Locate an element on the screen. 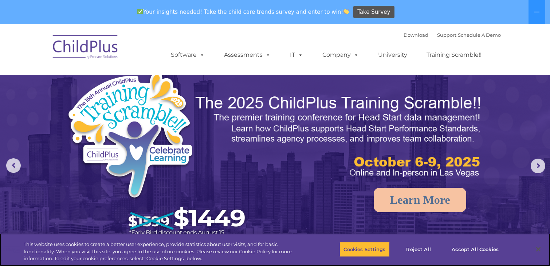  a: Training Scramble!! is located at coordinates (454, 55).